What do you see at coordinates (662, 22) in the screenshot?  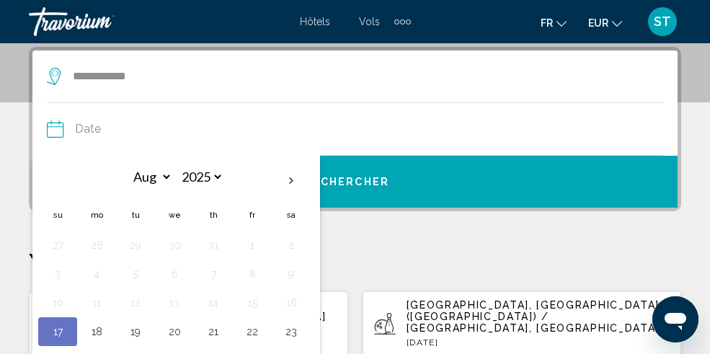 I see `span: ST` at bounding box center [662, 22].